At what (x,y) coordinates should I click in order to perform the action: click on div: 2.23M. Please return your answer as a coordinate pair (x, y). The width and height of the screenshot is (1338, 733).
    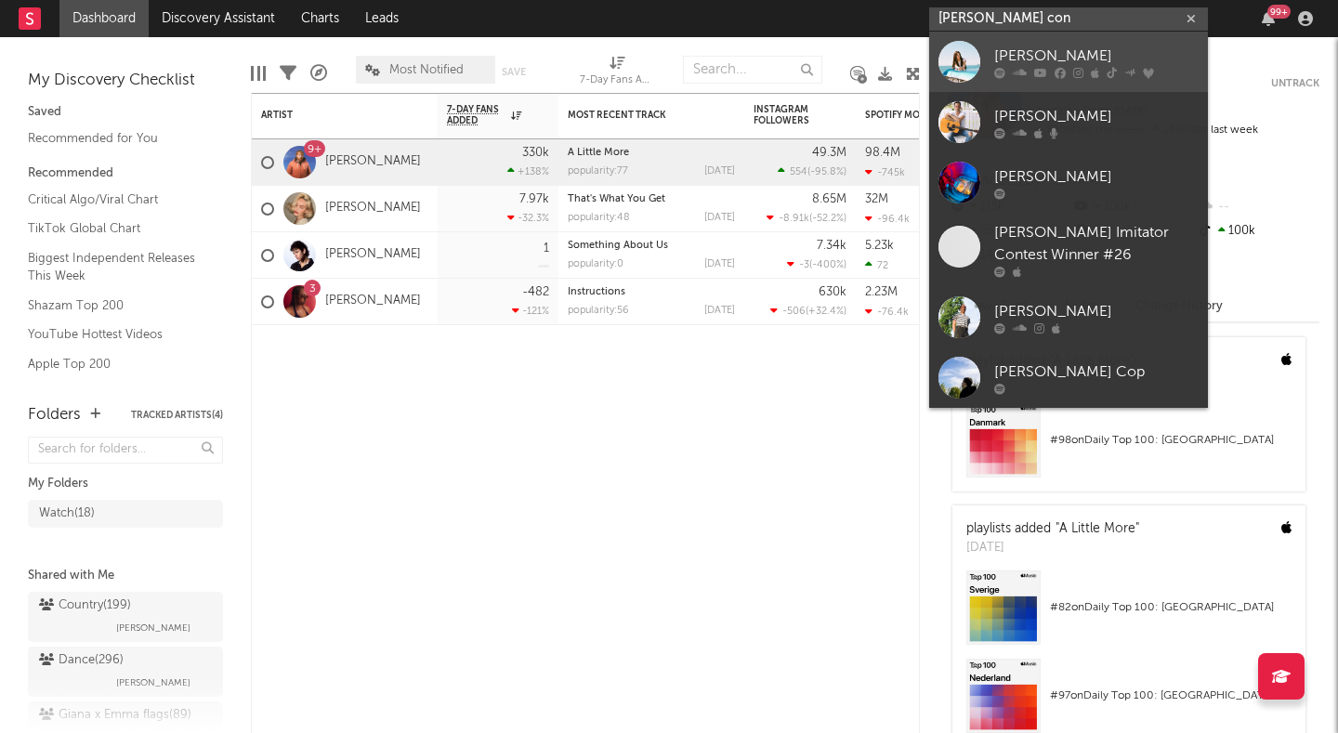
    Looking at the image, I should click on (881, 292).